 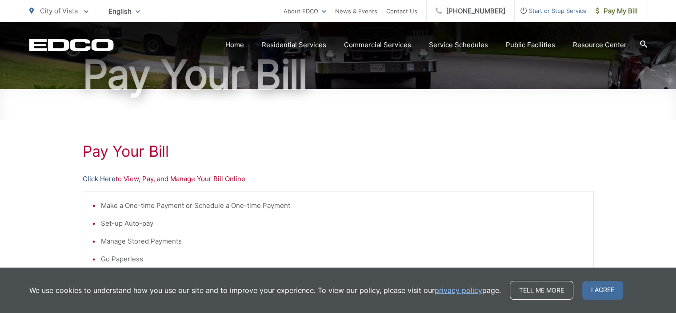 What do you see at coordinates (343, 259) in the screenshot?
I see `li: Go Paperless` at bounding box center [343, 259].